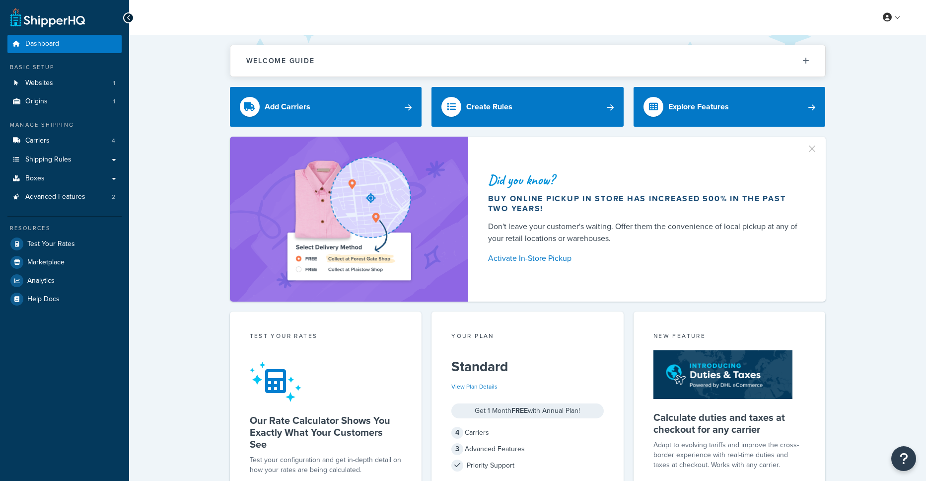 The height and width of the screenshot is (481, 926). I want to click on a: Test Your Rates, so click(65, 244).